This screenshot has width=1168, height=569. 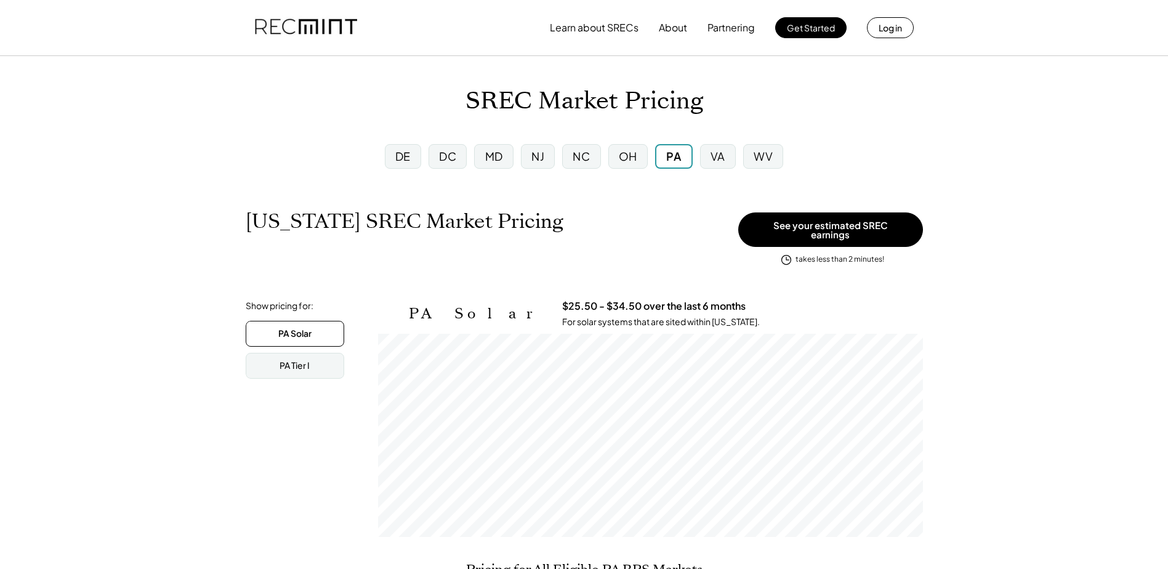 What do you see at coordinates (585, 101) in the screenshot?
I see `h1: SREC Market Pricing` at bounding box center [585, 101].